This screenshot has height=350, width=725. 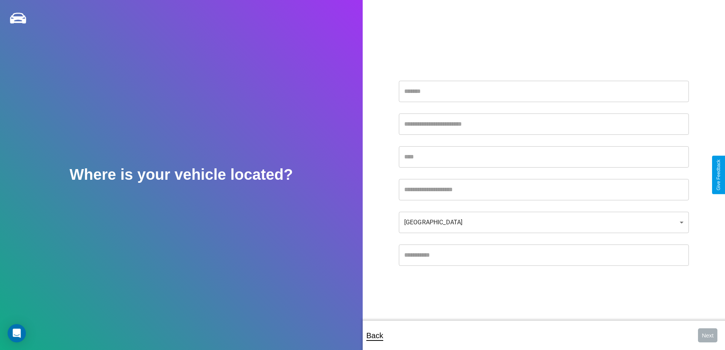 What do you see at coordinates (707, 335) in the screenshot?
I see `button: Next` at bounding box center [707, 335].